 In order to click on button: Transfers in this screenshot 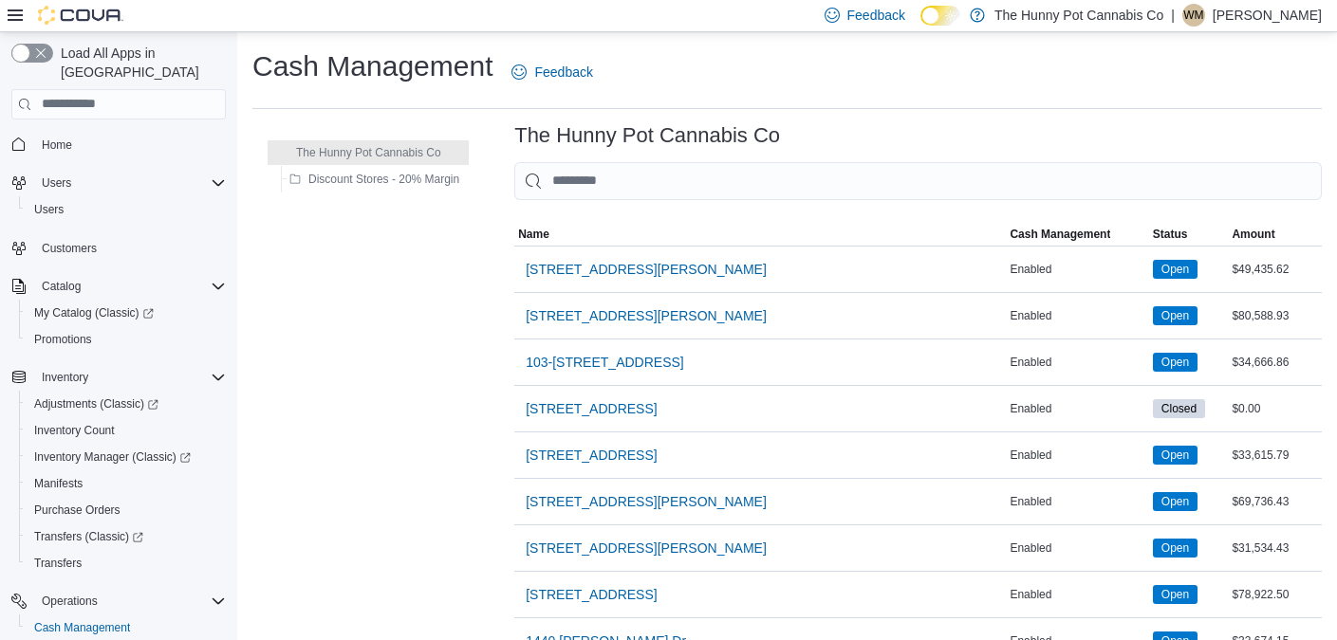, I will do `click(126, 564)`.